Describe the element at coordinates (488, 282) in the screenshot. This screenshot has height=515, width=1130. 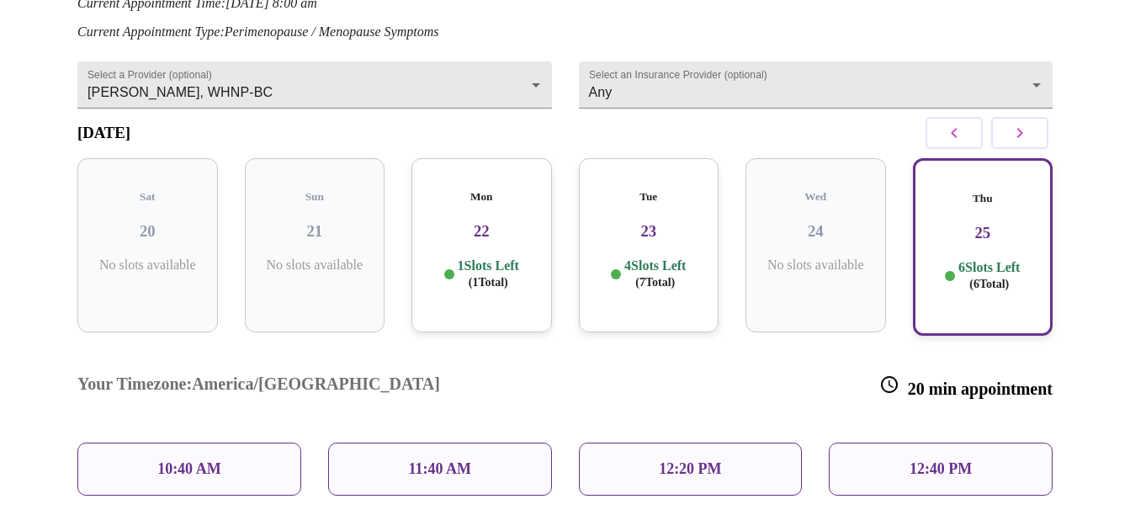
I see `span: ( 1 Total)` at that location.